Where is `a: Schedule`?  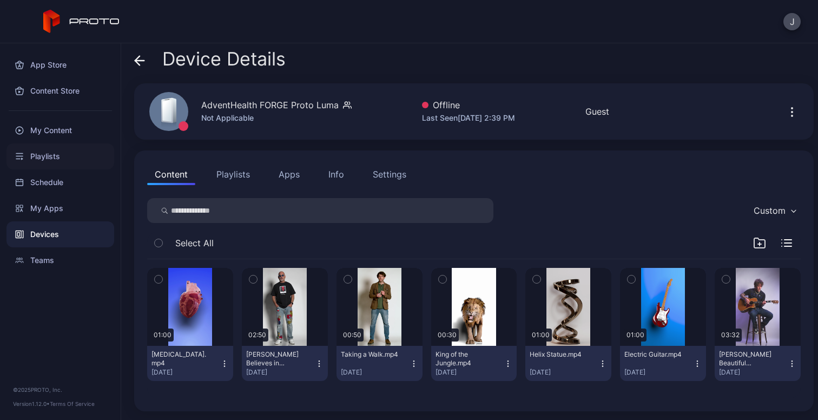 a: Schedule is located at coordinates (60, 182).